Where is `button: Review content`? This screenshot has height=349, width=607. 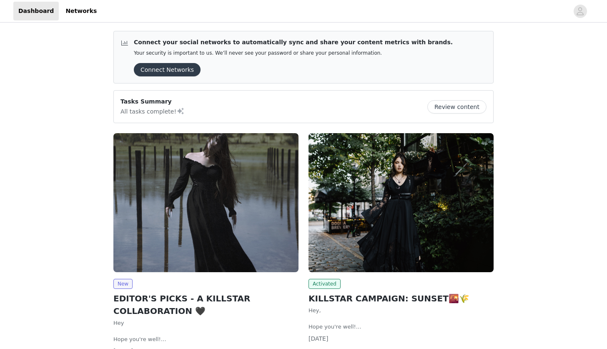 button: Review content is located at coordinates (457, 107).